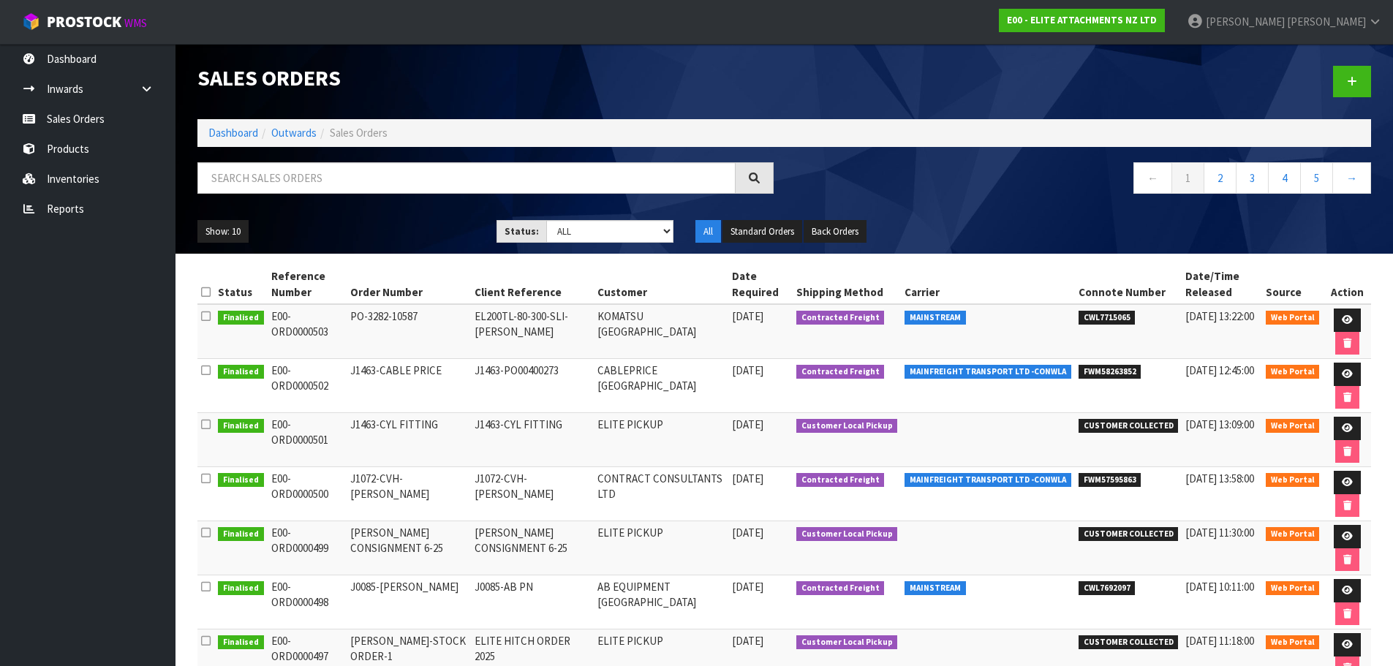  Describe the element at coordinates (761, 284) in the screenshot. I see `th: Date Required` at that location.